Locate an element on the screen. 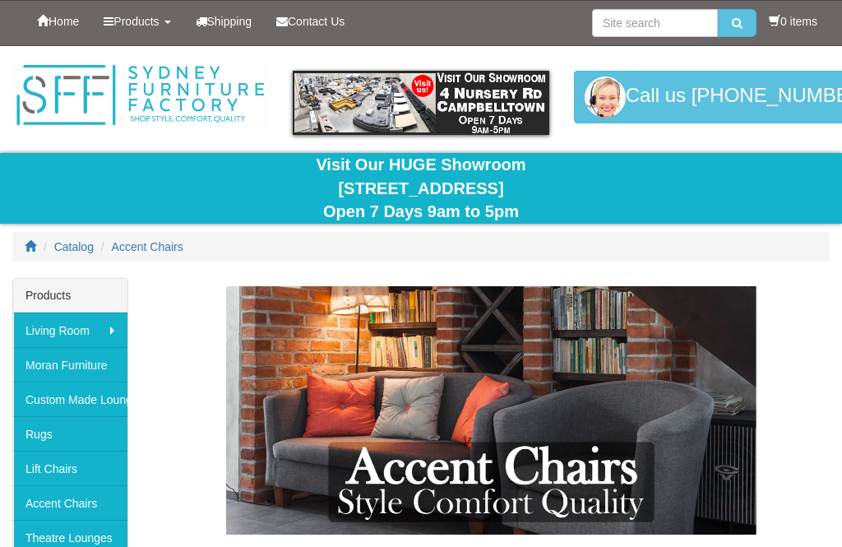  a: Contact Us is located at coordinates (310, 21).